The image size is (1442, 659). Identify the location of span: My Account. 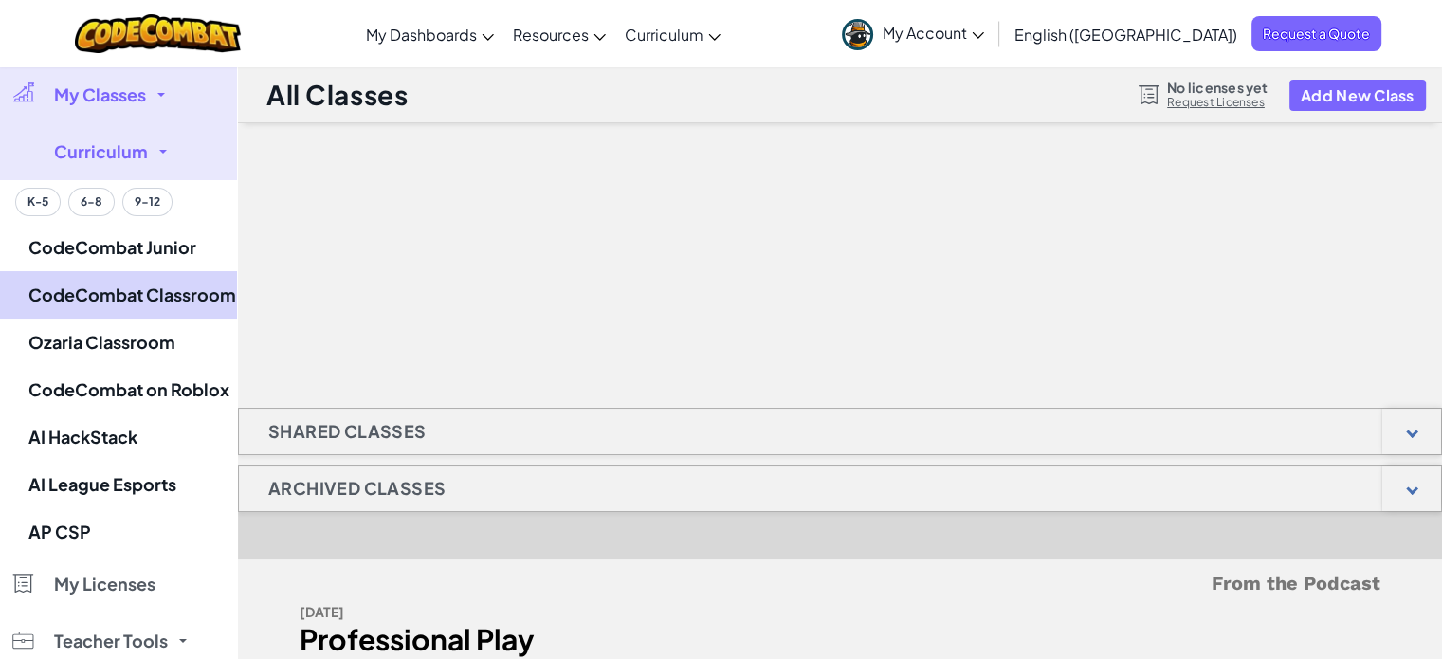
(933, 32).